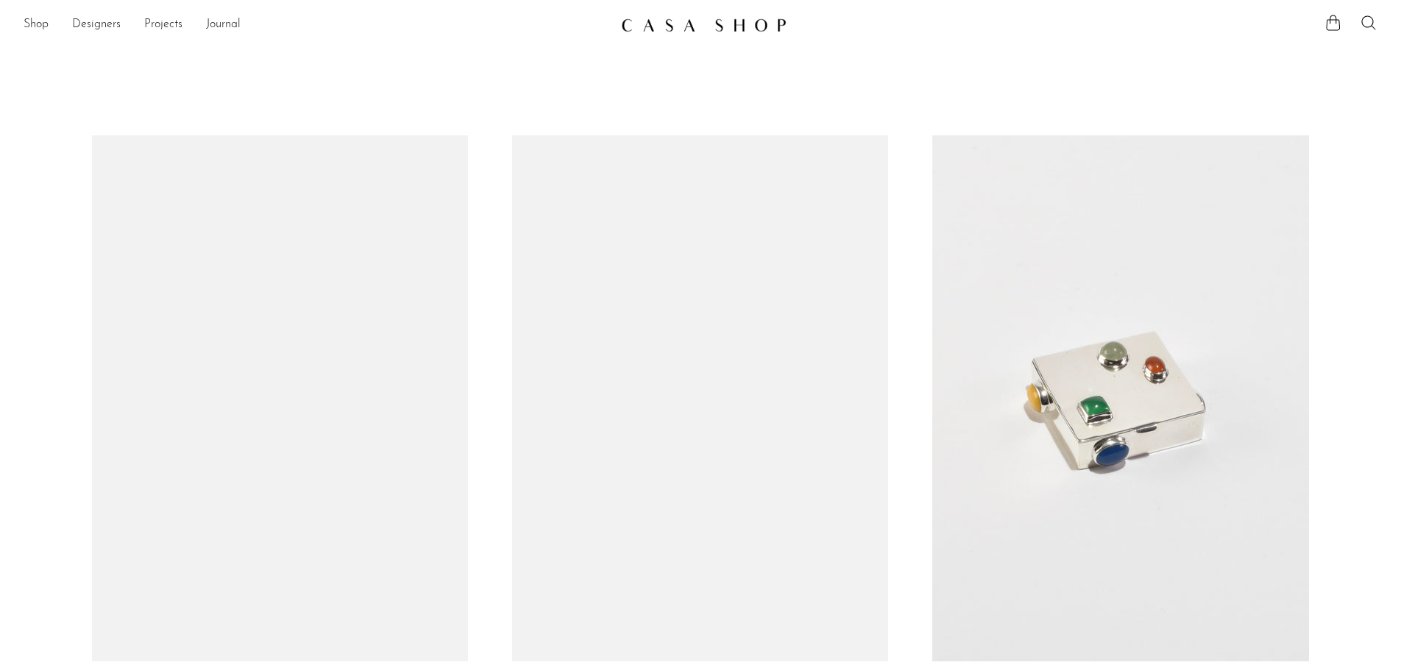 The width and height of the screenshot is (1401, 665). What do you see at coordinates (223, 25) in the screenshot?
I see `a: Journal` at bounding box center [223, 25].